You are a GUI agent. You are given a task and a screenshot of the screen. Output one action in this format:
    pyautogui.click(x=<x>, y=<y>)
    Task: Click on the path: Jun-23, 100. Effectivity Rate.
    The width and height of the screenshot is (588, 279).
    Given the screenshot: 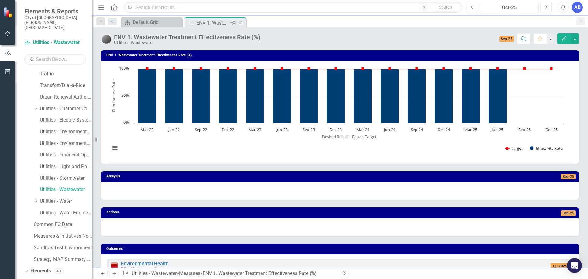 What is the action you would take?
    pyautogui.click(x=282, y=96)
    